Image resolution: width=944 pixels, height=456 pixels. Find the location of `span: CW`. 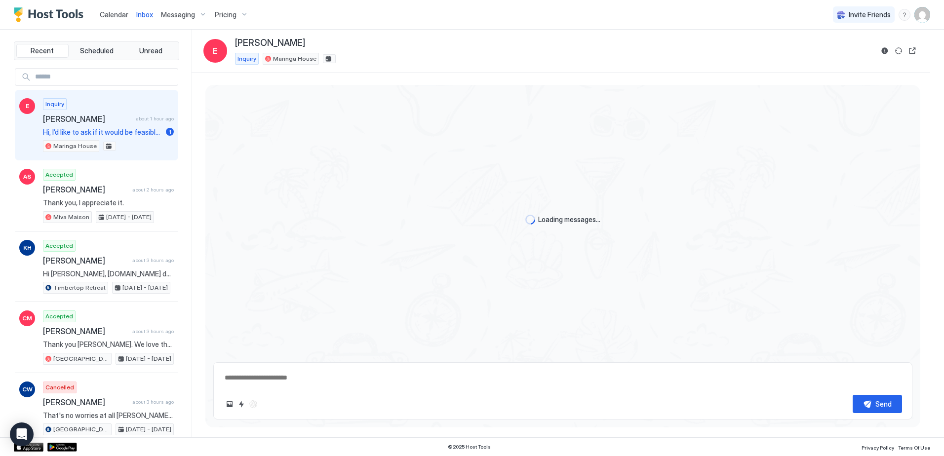

span: CW is located at coordinates (27, 390).